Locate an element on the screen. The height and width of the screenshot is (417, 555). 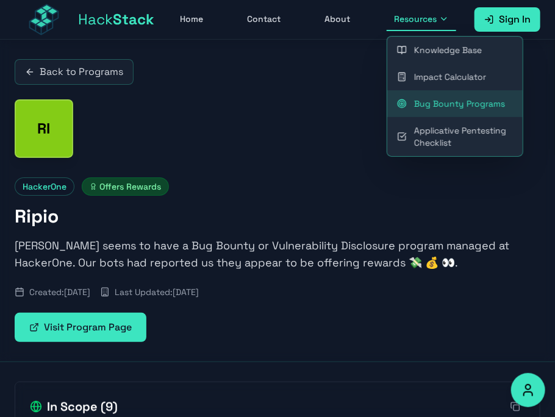
span: HackerOne is located at coordinates (45, 187).